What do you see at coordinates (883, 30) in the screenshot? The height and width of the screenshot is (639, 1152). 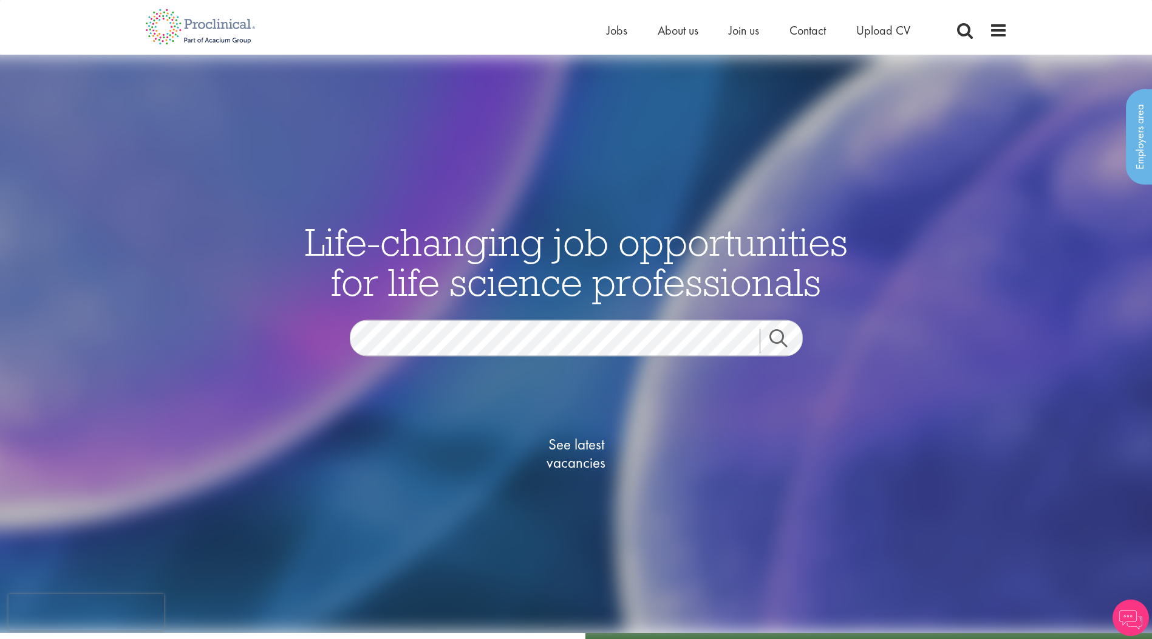 I see `span: Upload CV` at bounding box center [883, 30].